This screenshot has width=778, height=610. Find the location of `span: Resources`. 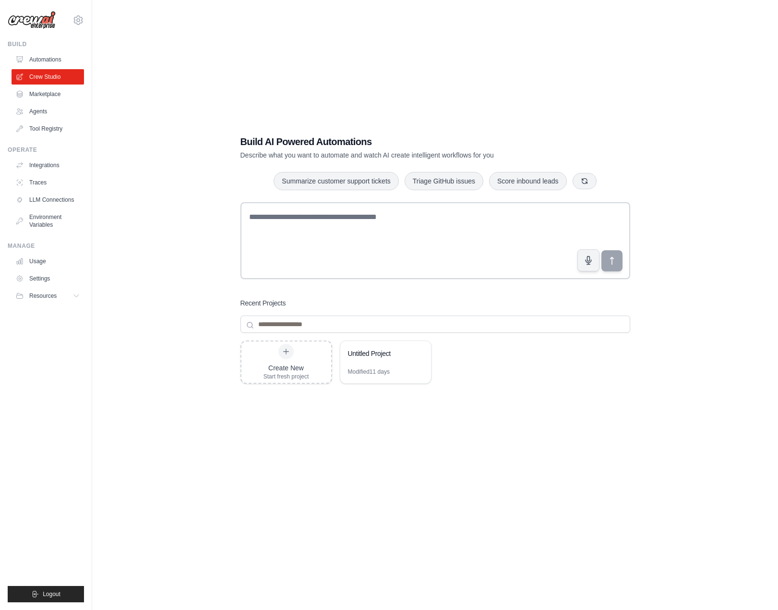

span: Resources is located at coordinates (43, 296).